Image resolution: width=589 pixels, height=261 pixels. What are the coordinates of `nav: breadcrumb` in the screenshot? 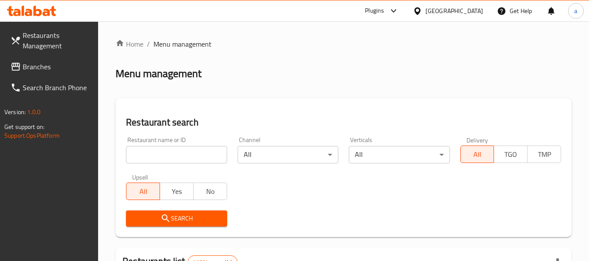 It's located at (344, 44).